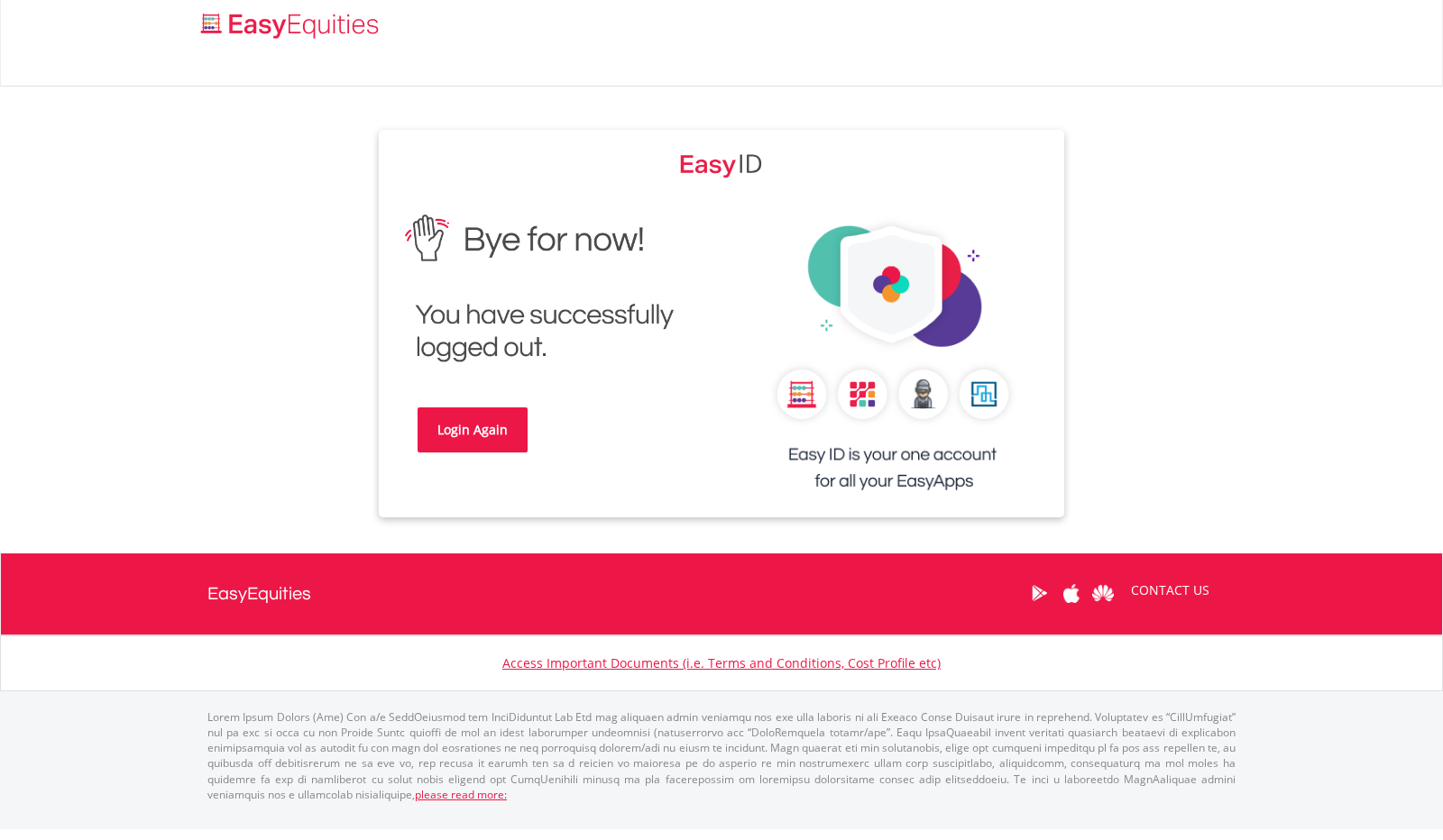 The width and height of the screenshot is (1443, 840). Describe the element at coordinates (722, 755) in the screenshot. I see `p: Lorem Ipsum Dolors (Ame) Con a/e SeddOeiusmod tem InciDiduntut Lab Etd mag aliquaen admin veniamq...` at that location.